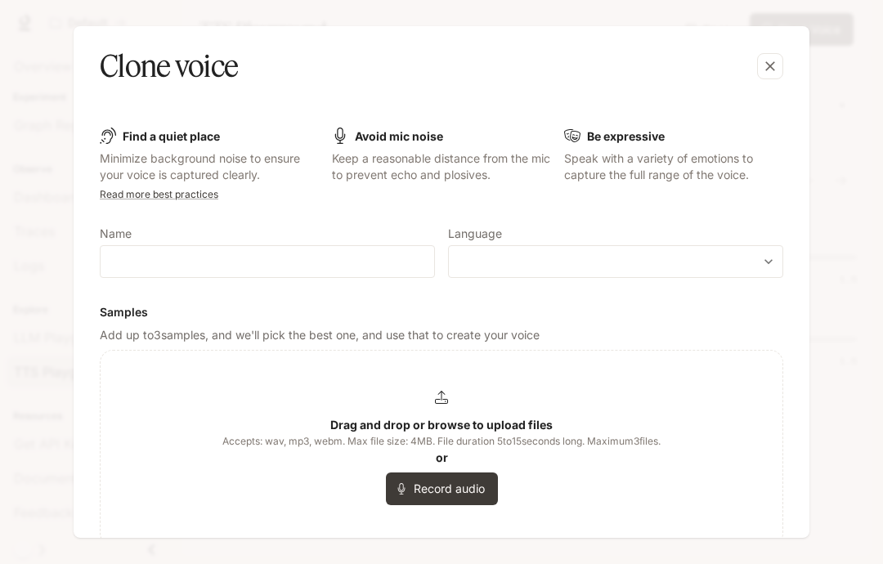 Image resolution: width=883 pixels, height=564 pixels. Describe the element at coordinates (441, 489) in the screenshot. I see `button: Record audio` at that location.